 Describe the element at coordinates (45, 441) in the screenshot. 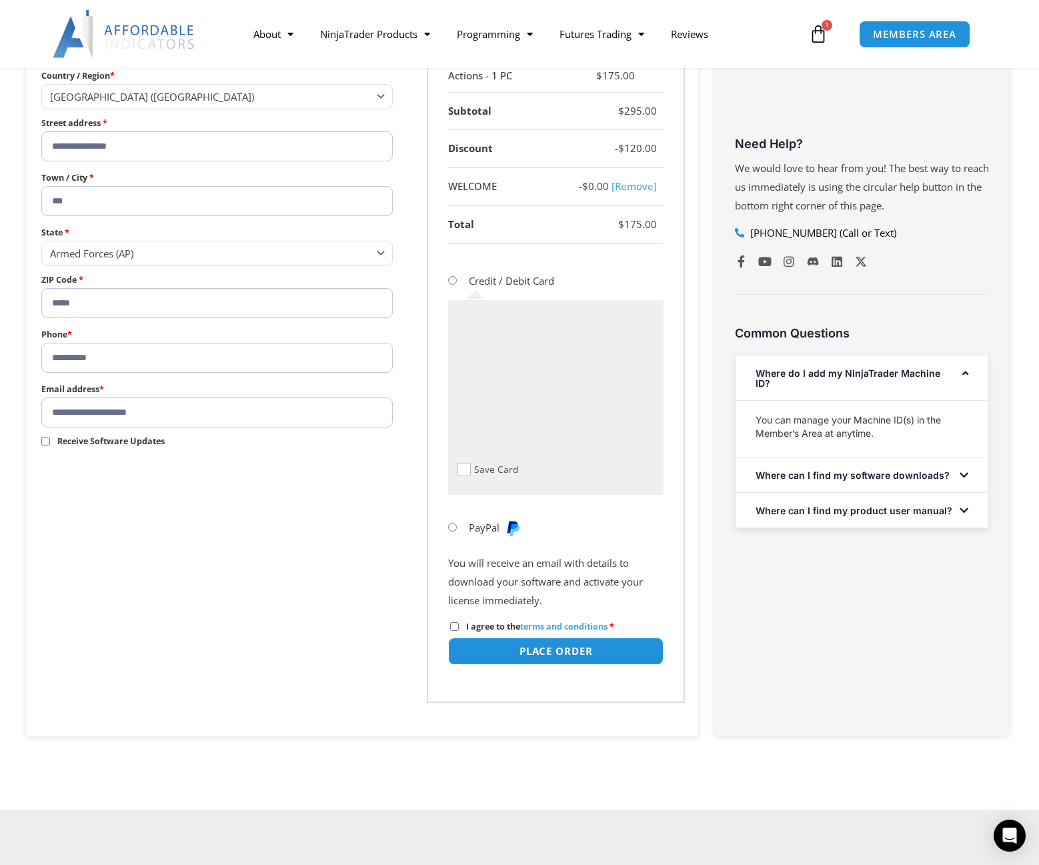

I see `input: Receive Software Updates` at that location.